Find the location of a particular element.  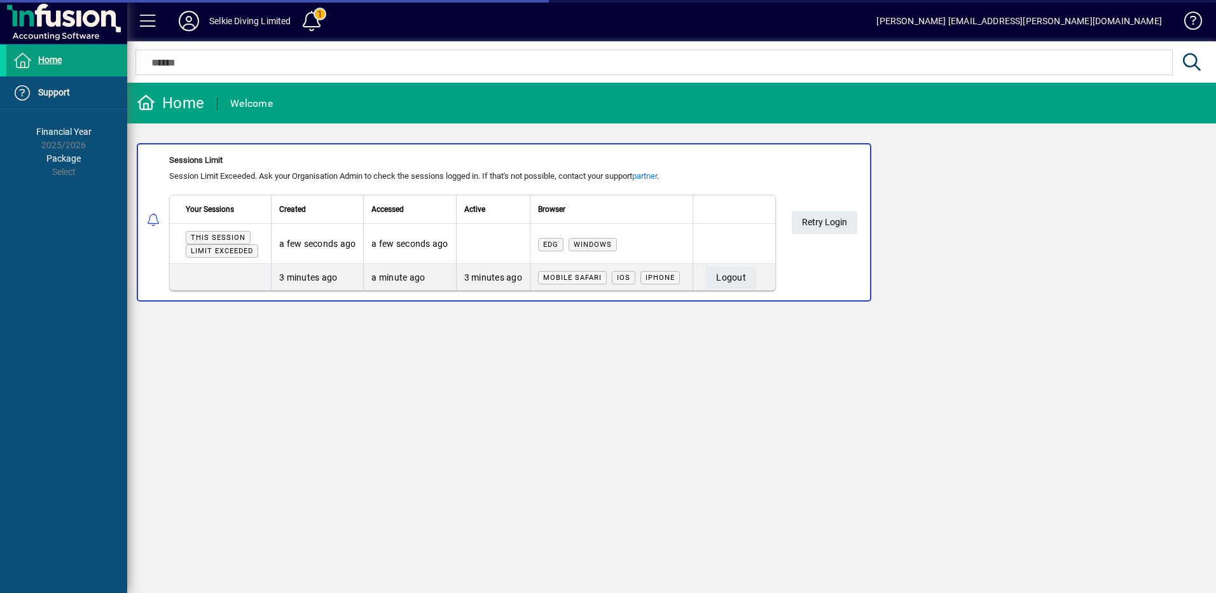

span: Logout is located at coordinates (731, 277).